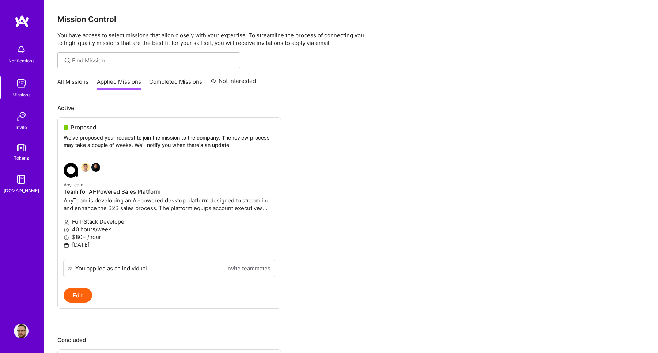  I want to click on i: icon SearchGrey, so click(67, 60).